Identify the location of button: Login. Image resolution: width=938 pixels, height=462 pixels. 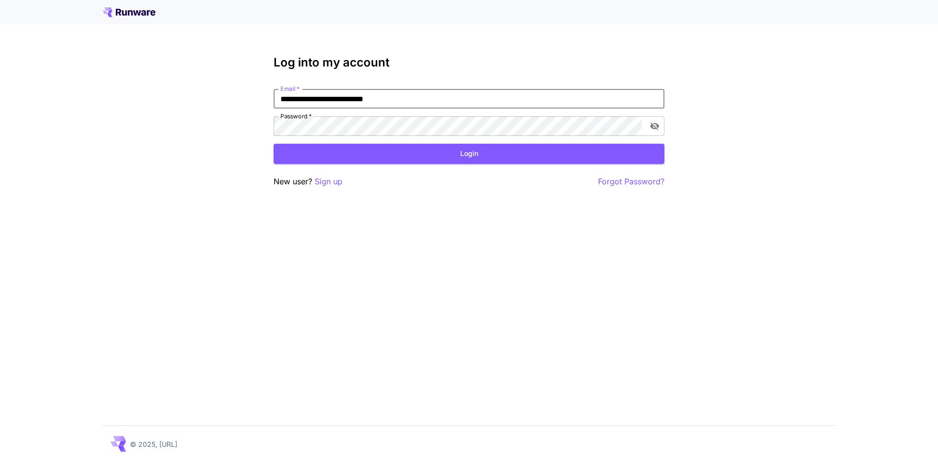
(469, 153).